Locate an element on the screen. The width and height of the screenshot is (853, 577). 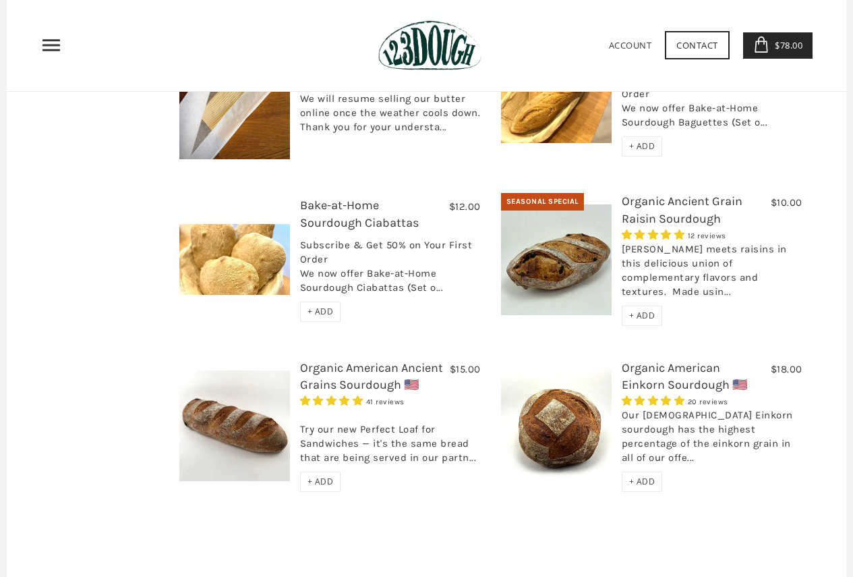
a: $78.00 is located at coordinates (778, 45).